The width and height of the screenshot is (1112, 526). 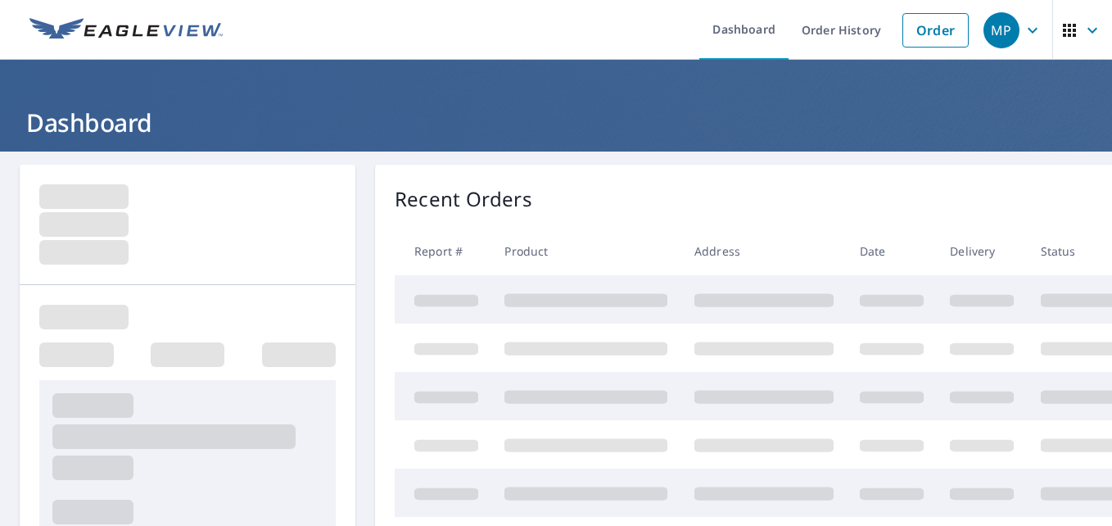 I want to click on div: MP, so click(x=1002, y=30).